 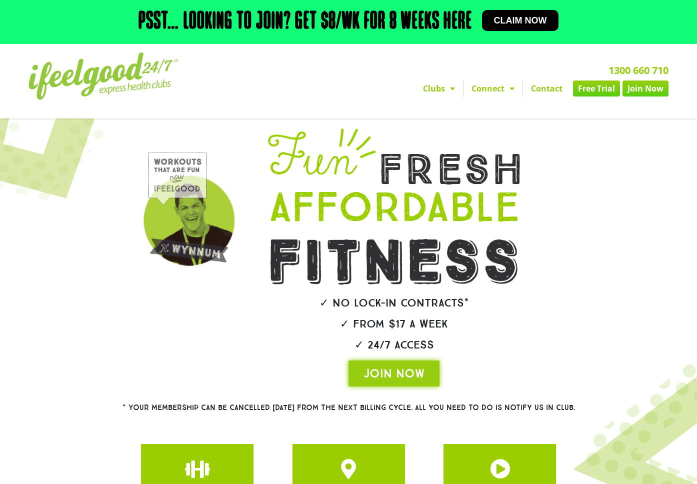 I want to click on h2: ✓ No lock-in contracts*, so click(x=394, y=303).